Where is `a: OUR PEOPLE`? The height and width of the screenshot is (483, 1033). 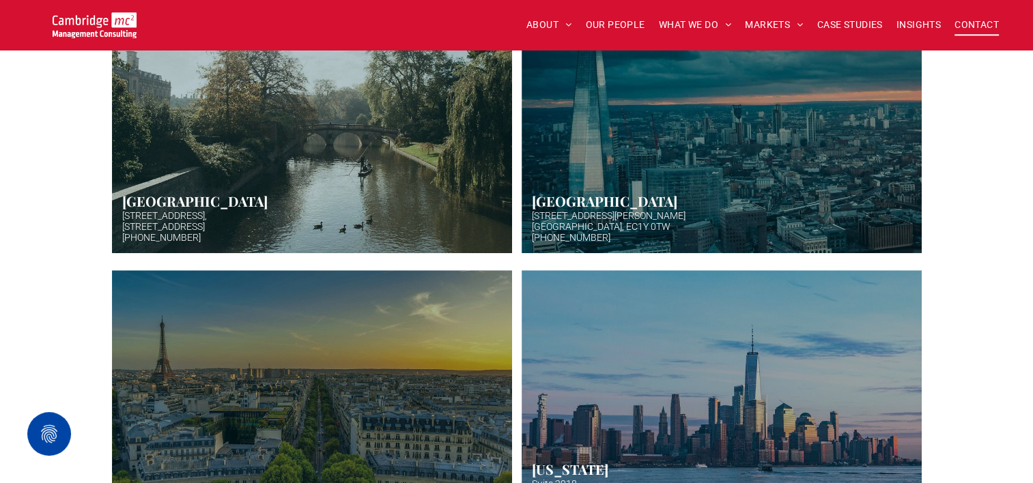 a: OUR PEOPLE is located at coordinates (614, 25).